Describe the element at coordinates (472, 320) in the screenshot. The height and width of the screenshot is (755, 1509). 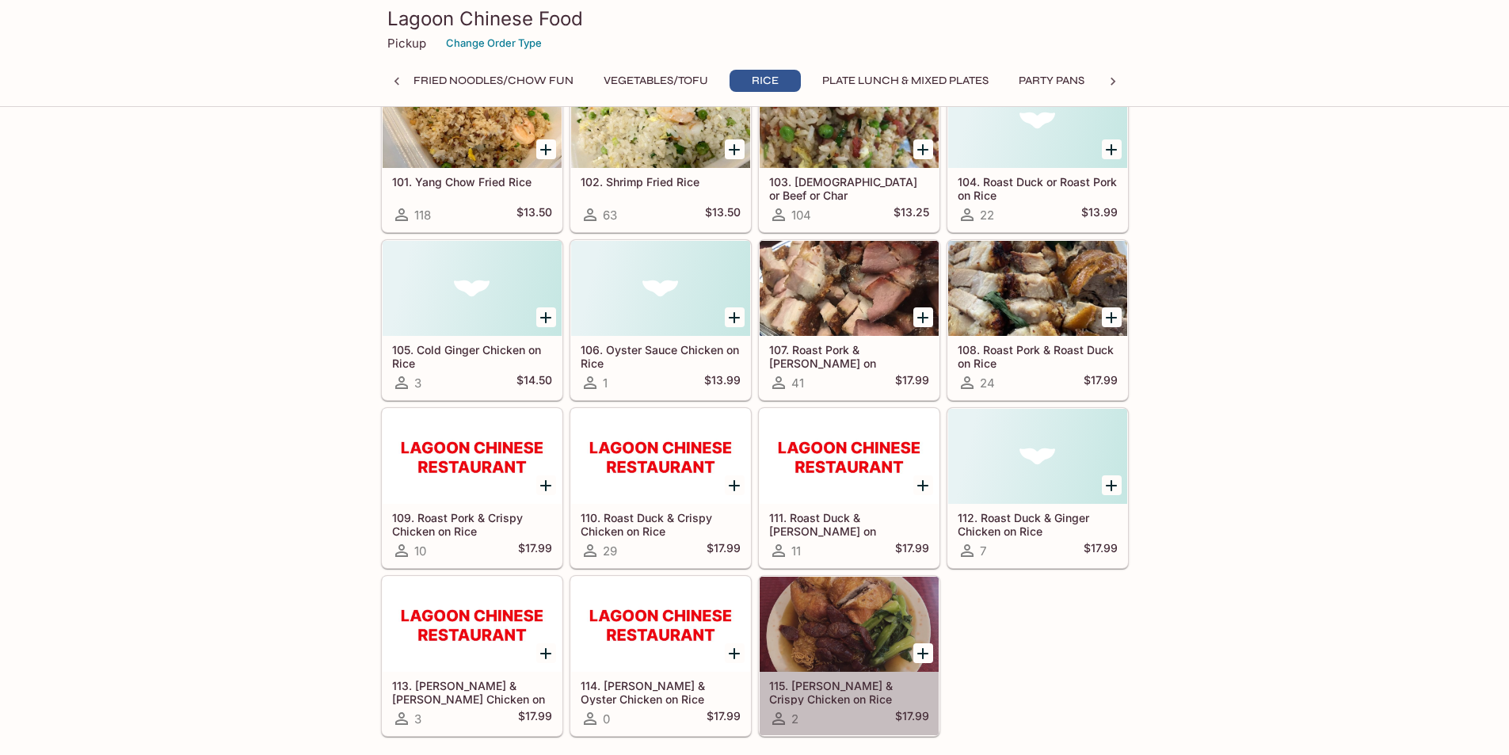
I see `a: 105. Cold Ginger Chicken on Rice3$14.50` at that location.